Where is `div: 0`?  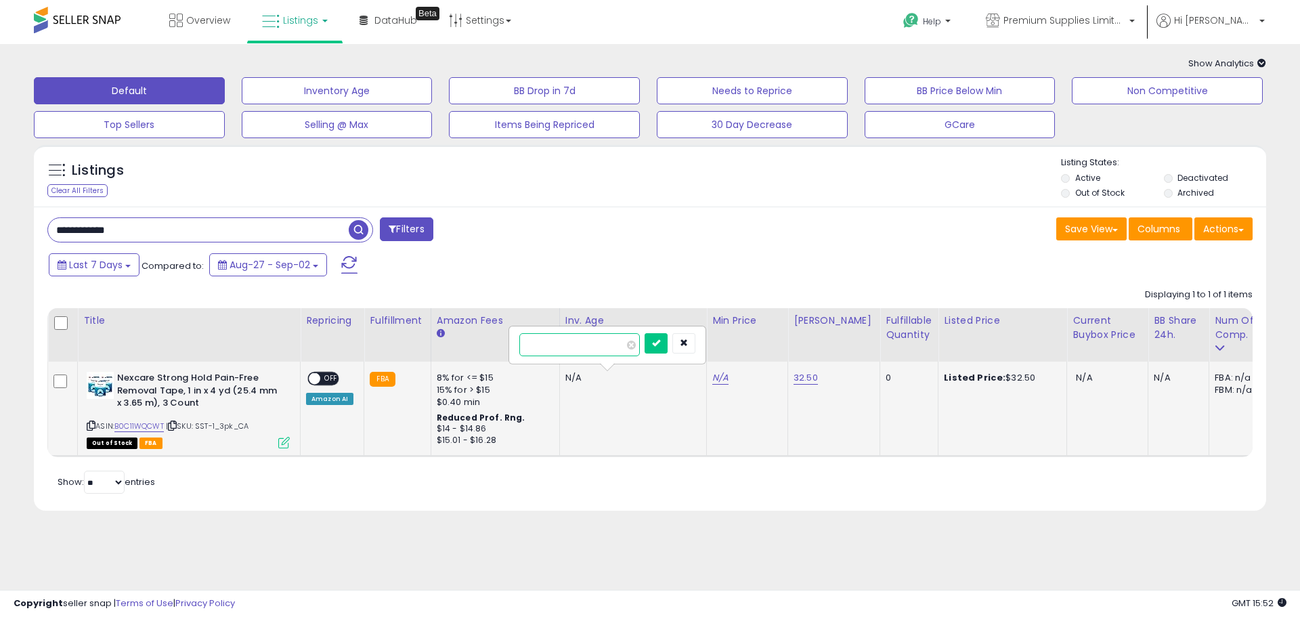 div: 0 is located at coordinates (907, 378).